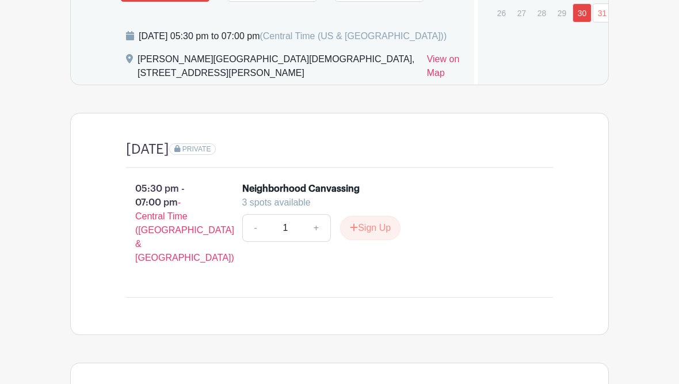  What do you see at coordinates (386, 203) in the screenshot?
I see `div: 3 spots available` at bounding box center [386, 203].